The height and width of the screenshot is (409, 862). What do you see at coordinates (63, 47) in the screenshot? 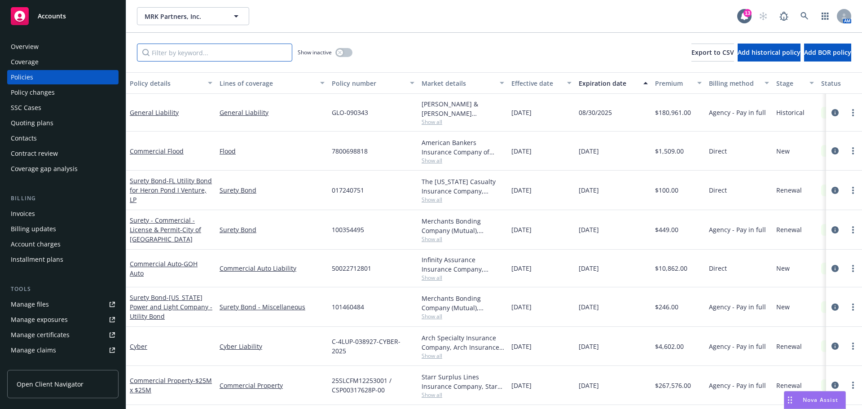
I see `a: Overview` at bounding box center [63, 47].